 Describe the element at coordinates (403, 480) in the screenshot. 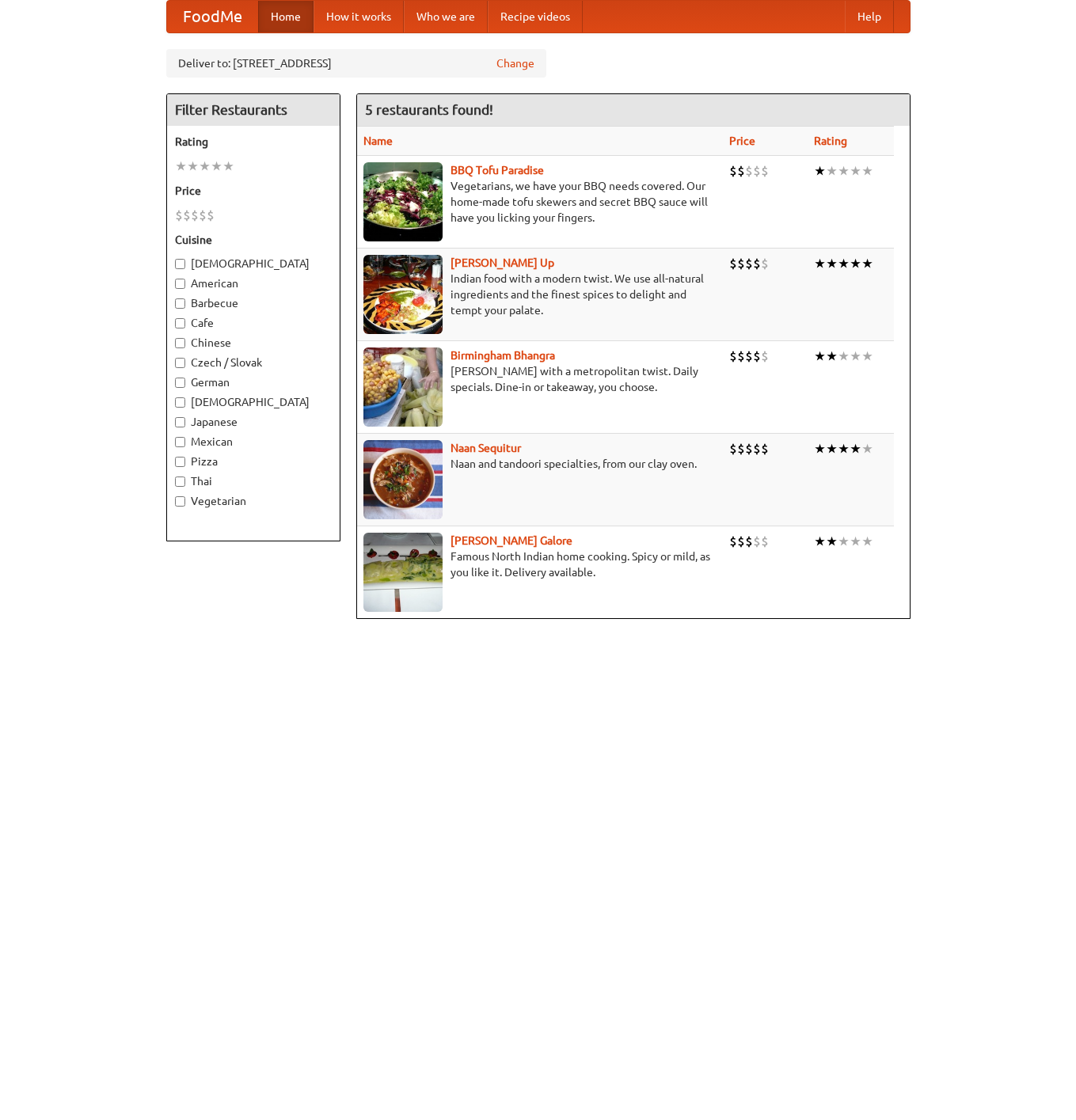

I see `img: naansequitur.jpg` at that location.